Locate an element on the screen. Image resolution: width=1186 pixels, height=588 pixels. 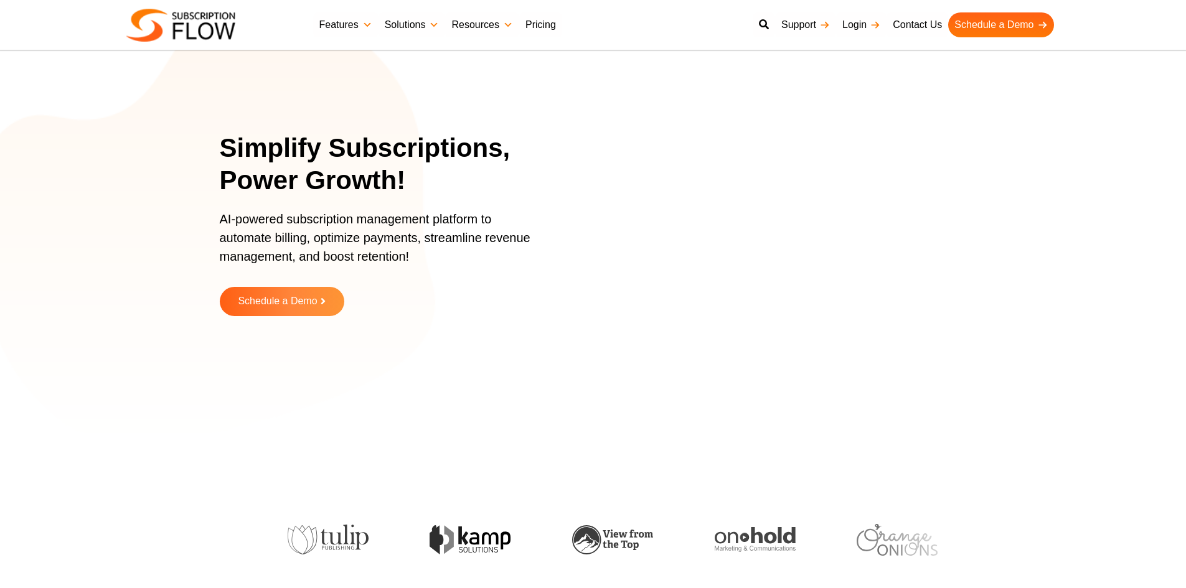
a: Resources is located at coordinates (482, 25).